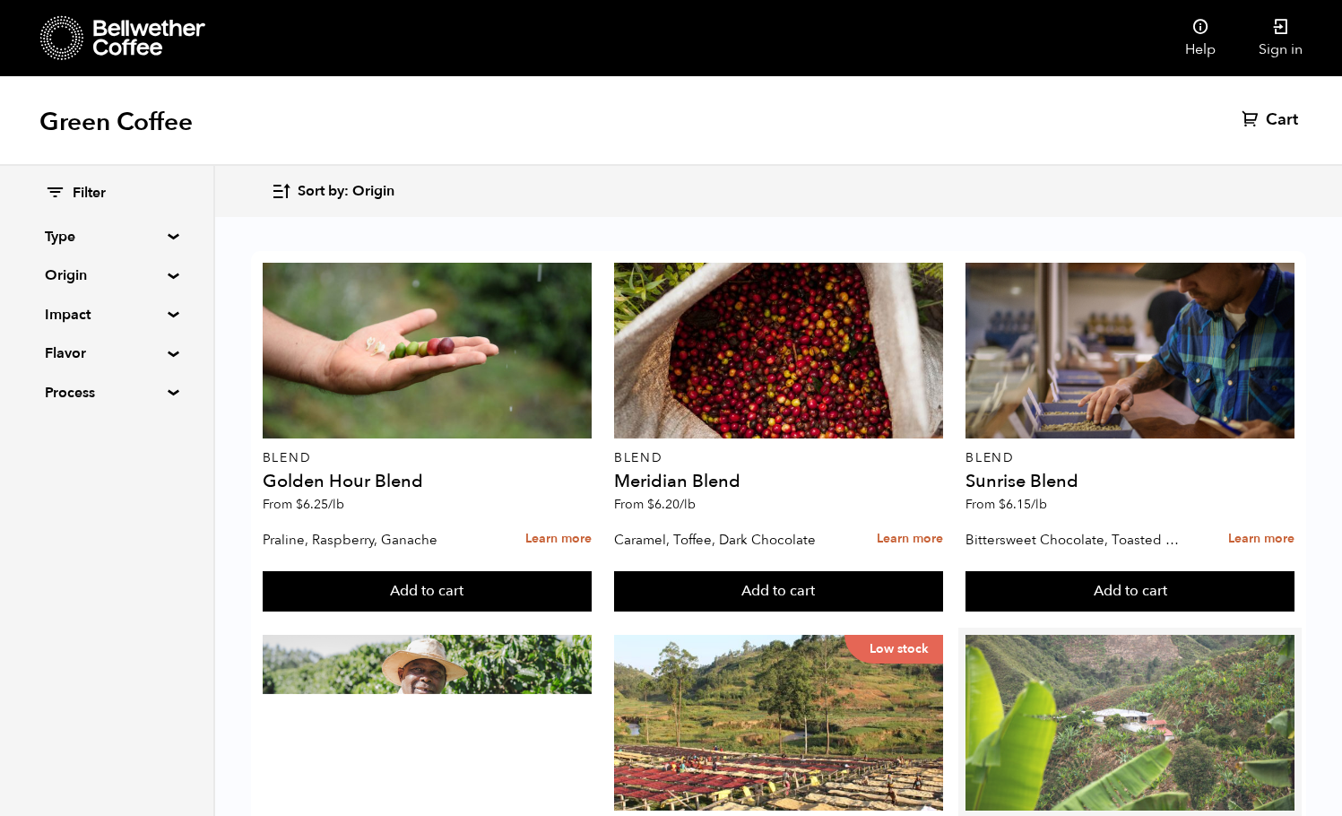  What do you see at coordinates (725, 540) in the screenshot?
I see `p: Caramel, Toffee, Dark Chocolate` at bounding box center [725, 540].